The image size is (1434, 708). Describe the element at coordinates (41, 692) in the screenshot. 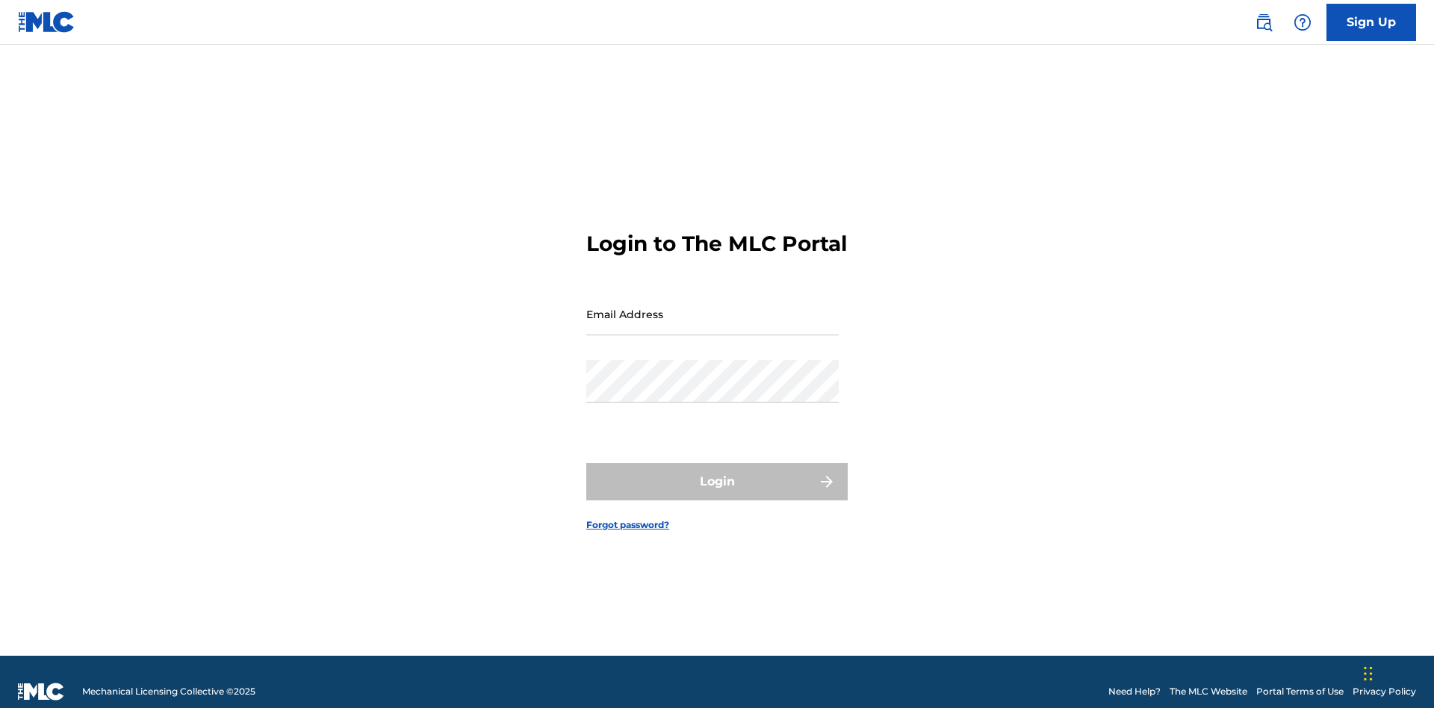

I see `img: logo` at that location.